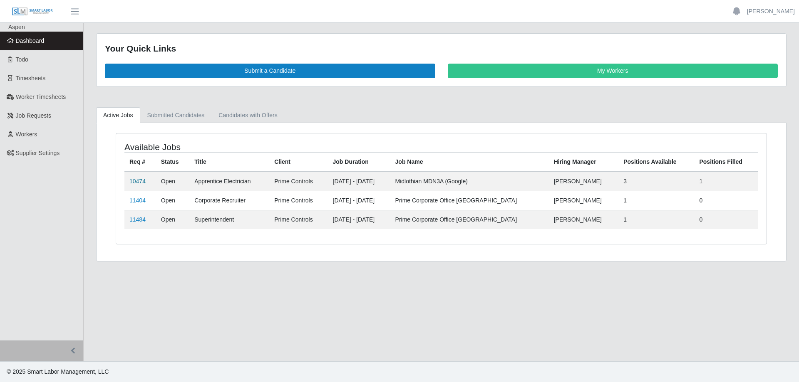  I want to click on span: Worker Timesheets, so click(41, 97).